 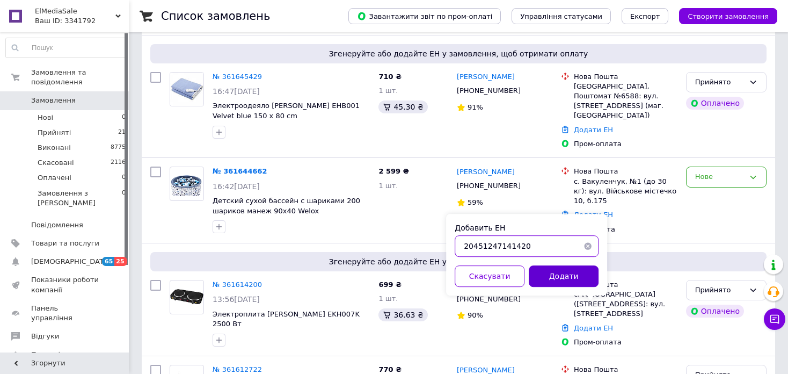 What do you see at coordinates (390, 76) in the screenshot?
I see `span: 710 ₴` at bounding box center [390, 76].